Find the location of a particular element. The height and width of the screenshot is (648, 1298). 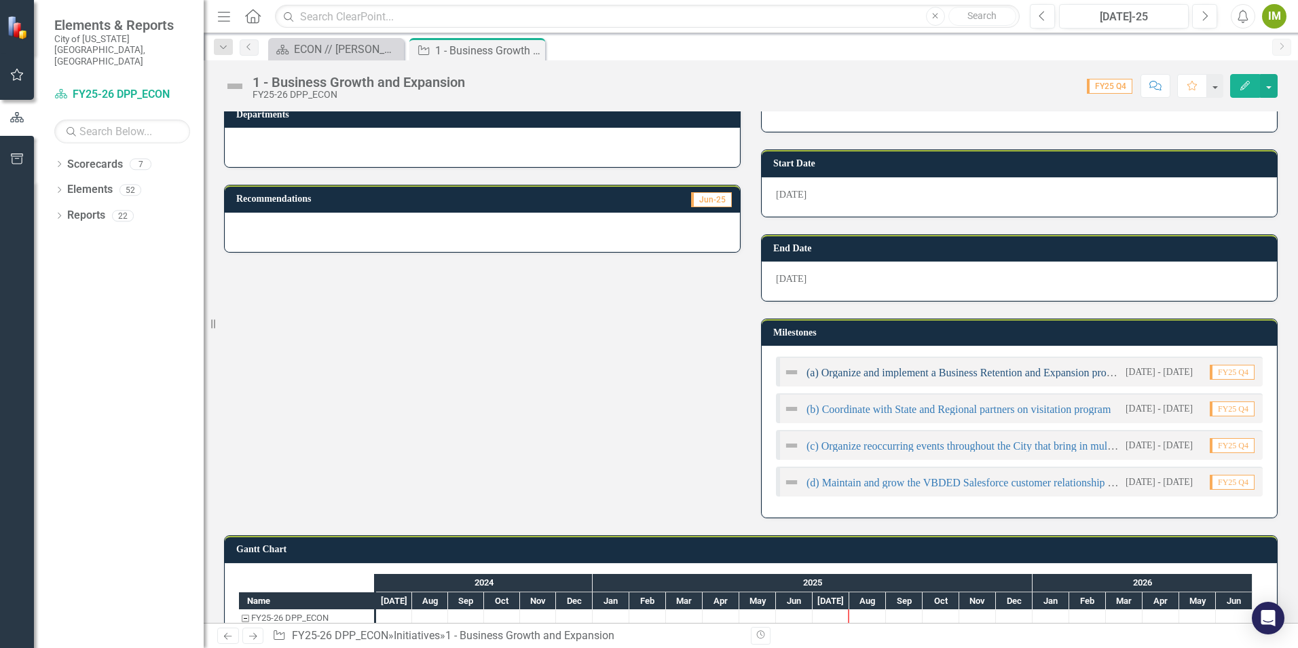

button: IM is located at coordinates (1274, 16).